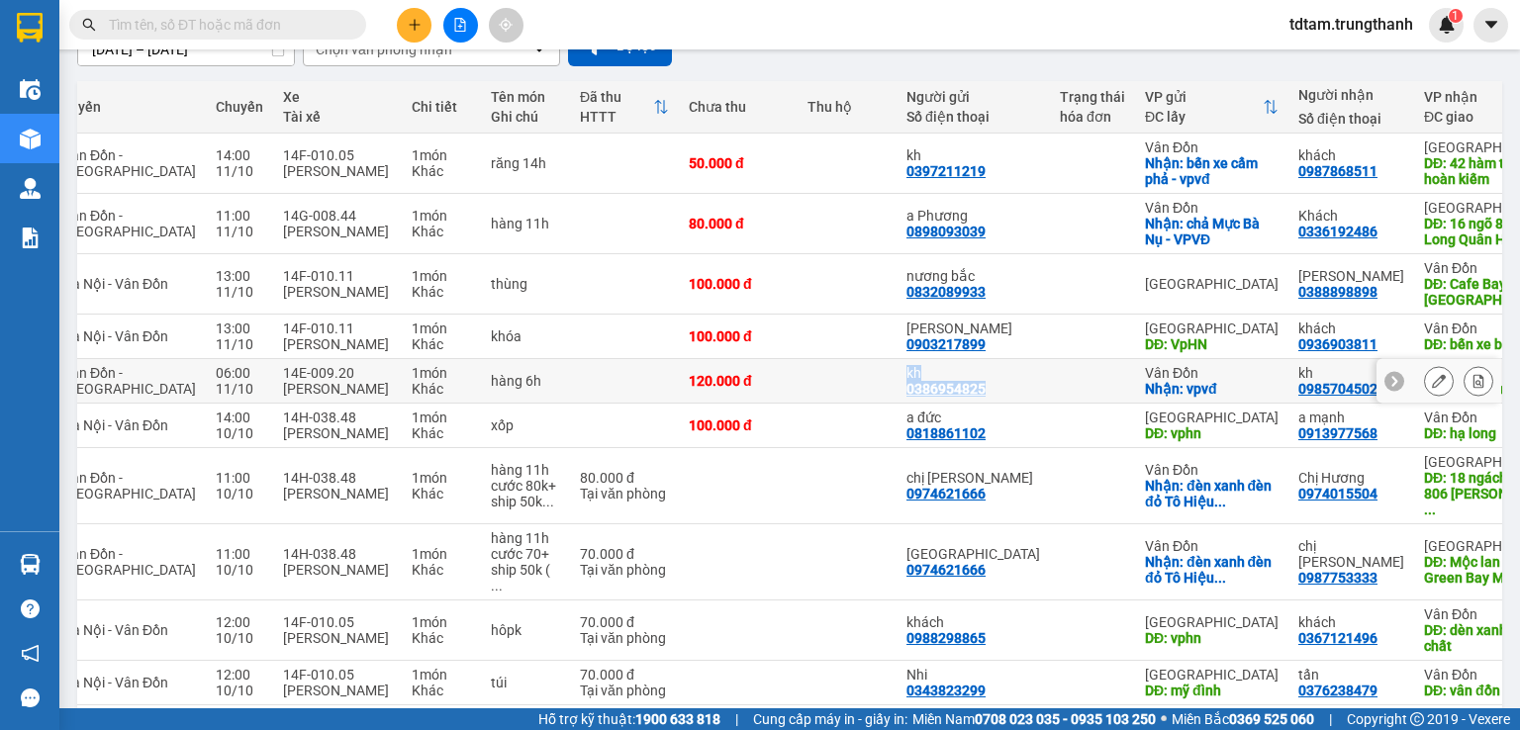 The width and height of the screenshot is (1520, 730). Describe the element at coordinates (1204, 117) in the screenshot. I see `div: ĐC lấy` at that location.